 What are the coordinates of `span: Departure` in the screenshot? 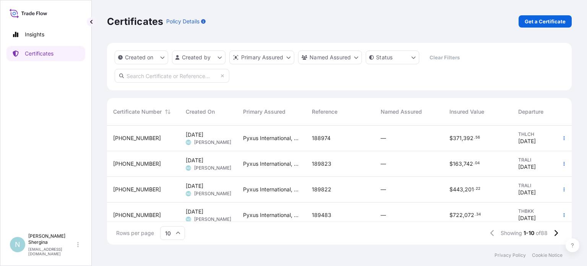 It's located at (531, 112).